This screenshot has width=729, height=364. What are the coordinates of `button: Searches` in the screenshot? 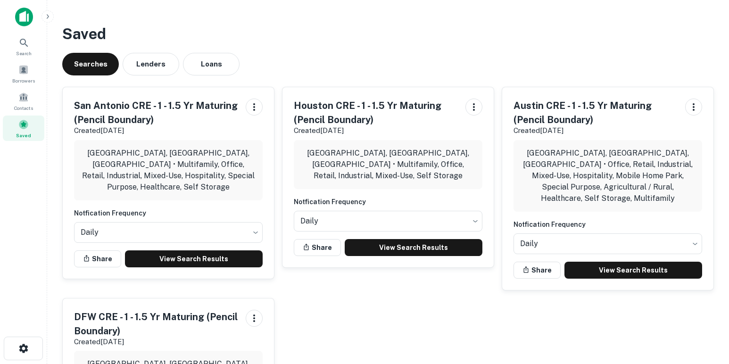 It's located at (91, 64).